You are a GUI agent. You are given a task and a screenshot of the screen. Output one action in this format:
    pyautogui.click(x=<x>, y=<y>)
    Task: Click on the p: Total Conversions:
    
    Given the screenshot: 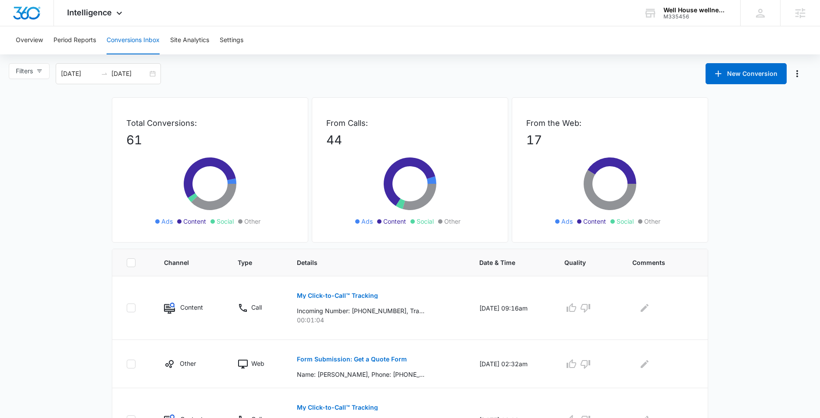 What is the action you would take?
    pyautogui.click(x=210, y=123)
    